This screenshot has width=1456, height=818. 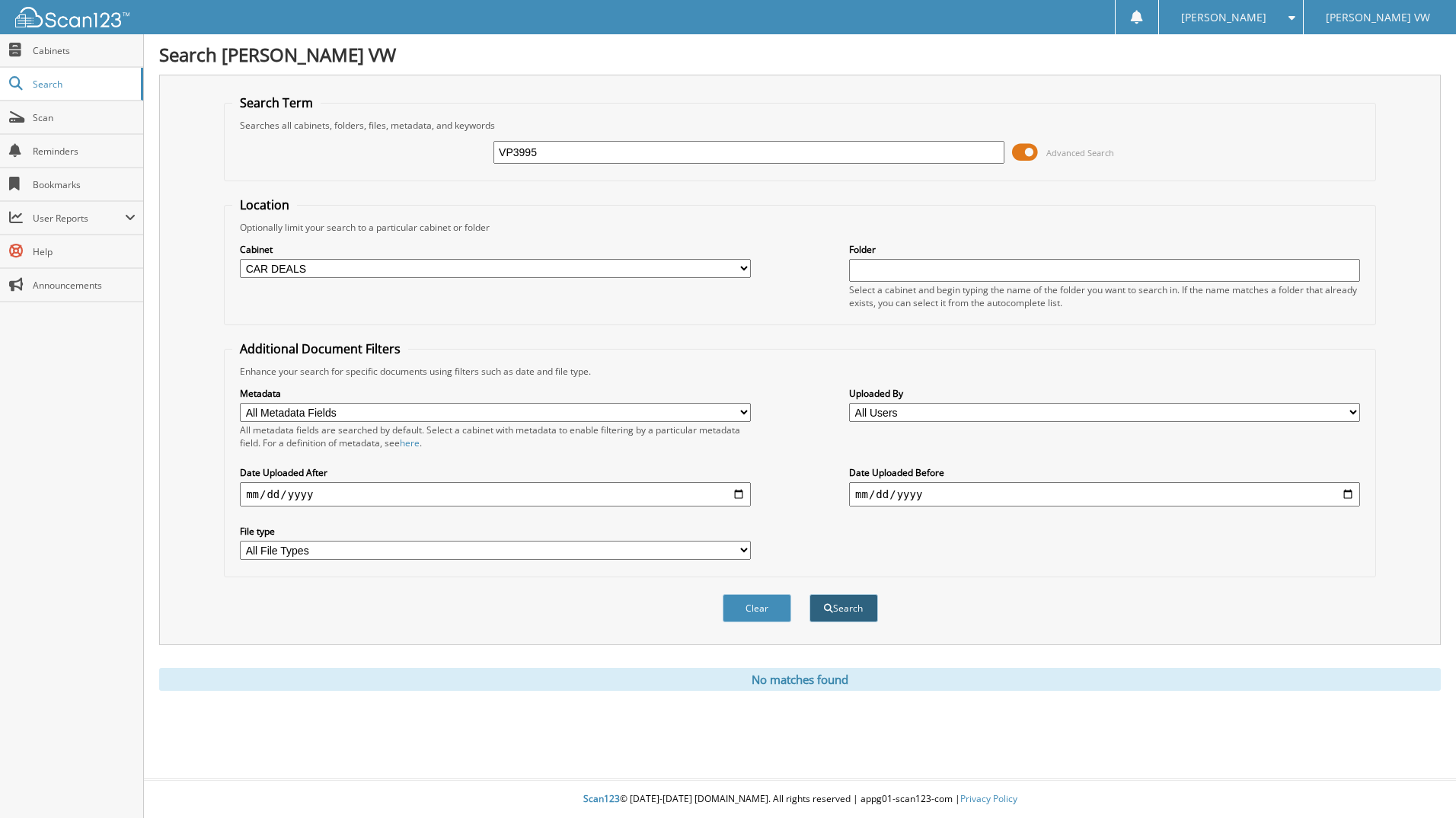 I want to click on span: Scan123, so click(x=602, y=798).